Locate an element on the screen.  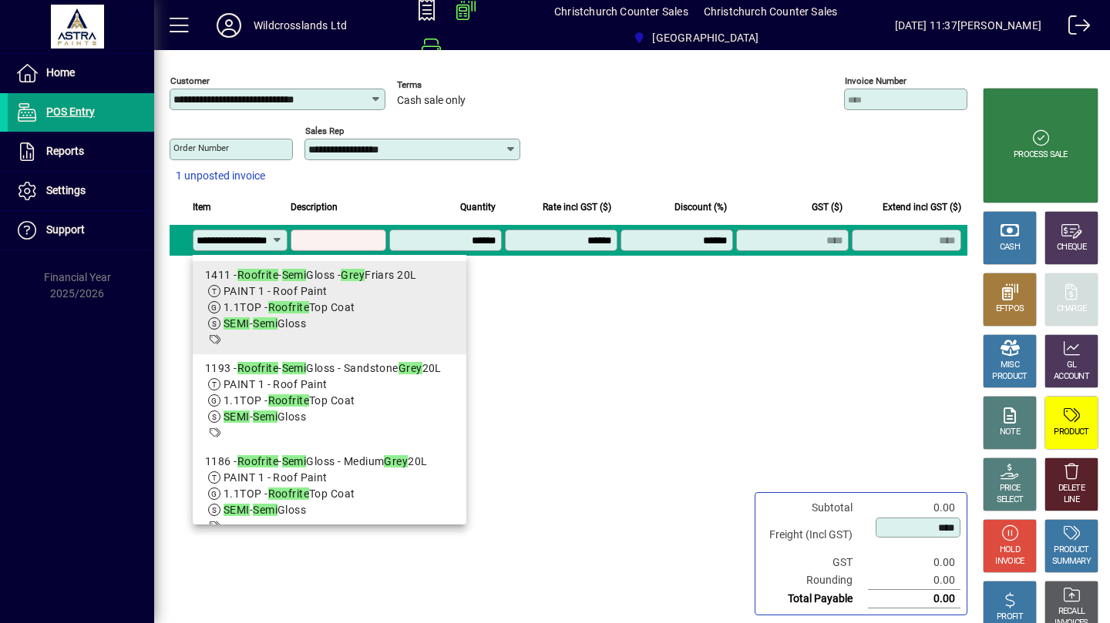
a: Home is located at coordinates (81, 73).